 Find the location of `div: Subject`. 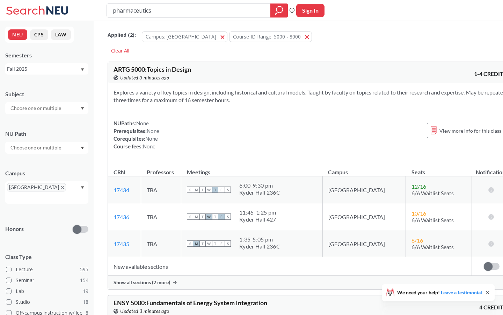

div: Subject is located at coordinates (47, 94).